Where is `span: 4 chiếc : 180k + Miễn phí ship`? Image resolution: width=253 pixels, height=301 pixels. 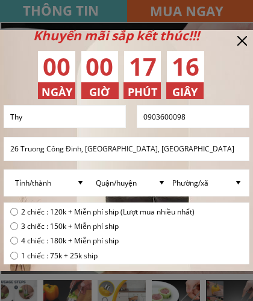 span: 4 chiếc : 180k + Miễn phí ship is located at coordinates (108, 241).